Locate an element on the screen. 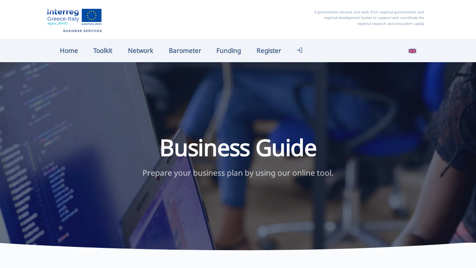 The width and height of the screenshot is (476, 268). a: Network is located at coordinates (141, 50).